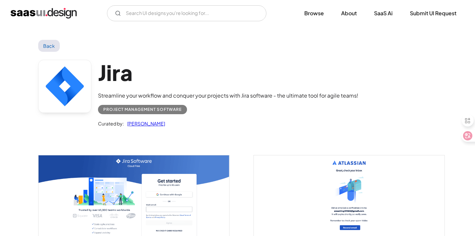 The image size is (475, 236). Describe the element at coordinates (228, 72) in the screenshot. I see `h1: Jira` at that location.